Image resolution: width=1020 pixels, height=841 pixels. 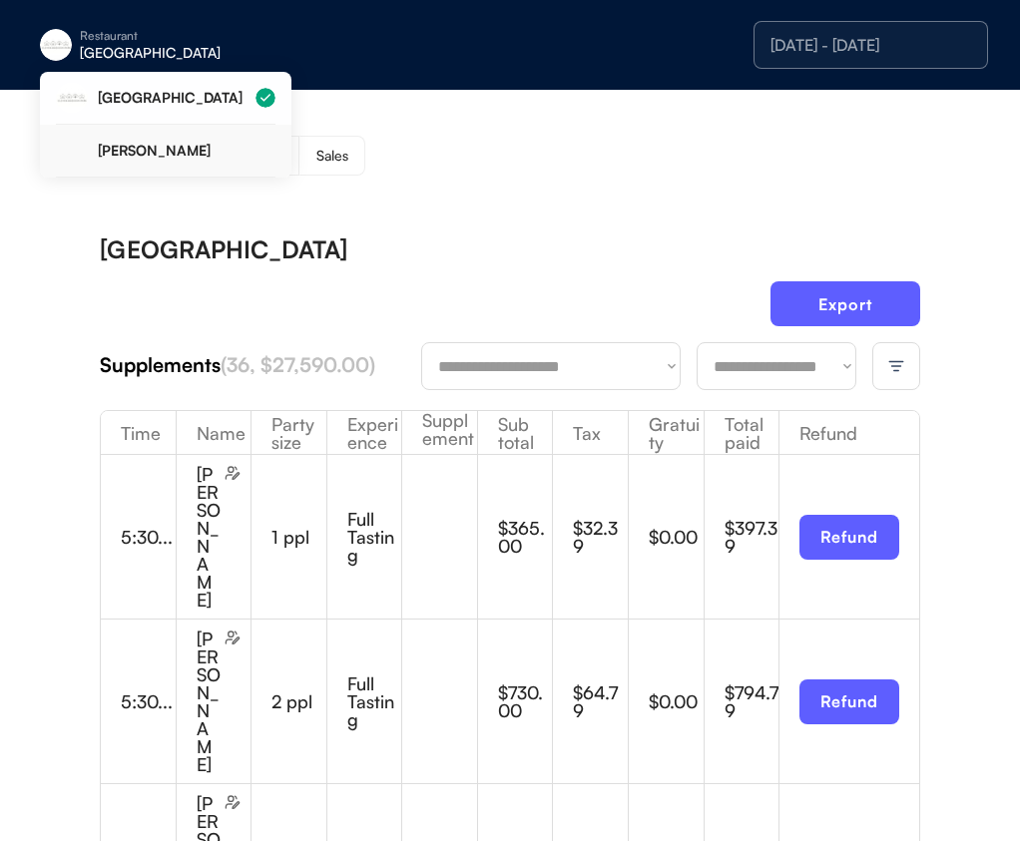 What do you see at coordinates (849, 433) in the screenshot?
I see `div: Refund` at bounding box center [849, 433].